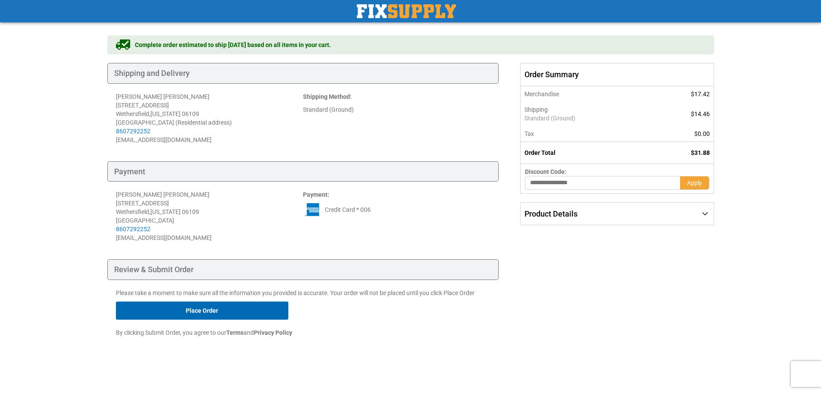  What do you see at coordinates (701, 94) in the screenshot?
I see `span: $17.42` at bounding box center [701, 94].